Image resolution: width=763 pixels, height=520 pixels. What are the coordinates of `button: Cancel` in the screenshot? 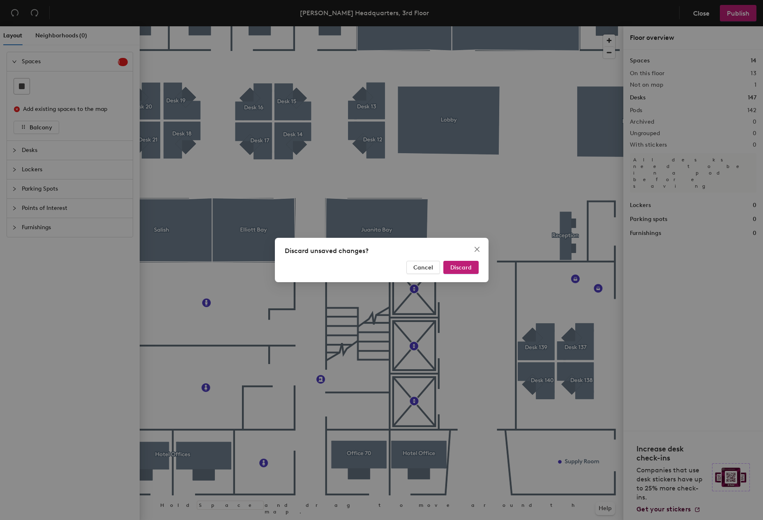 It's located at (423, 268).